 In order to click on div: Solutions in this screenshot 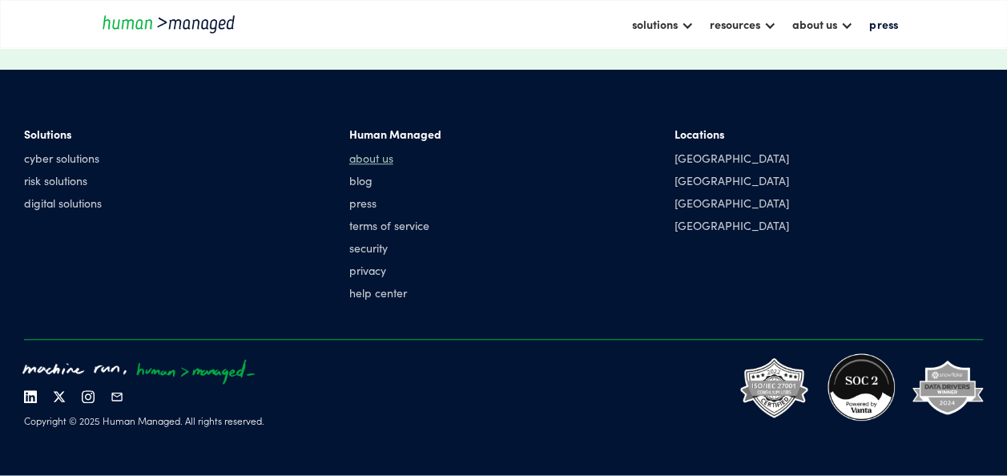, I will do `click(62, 134)`.